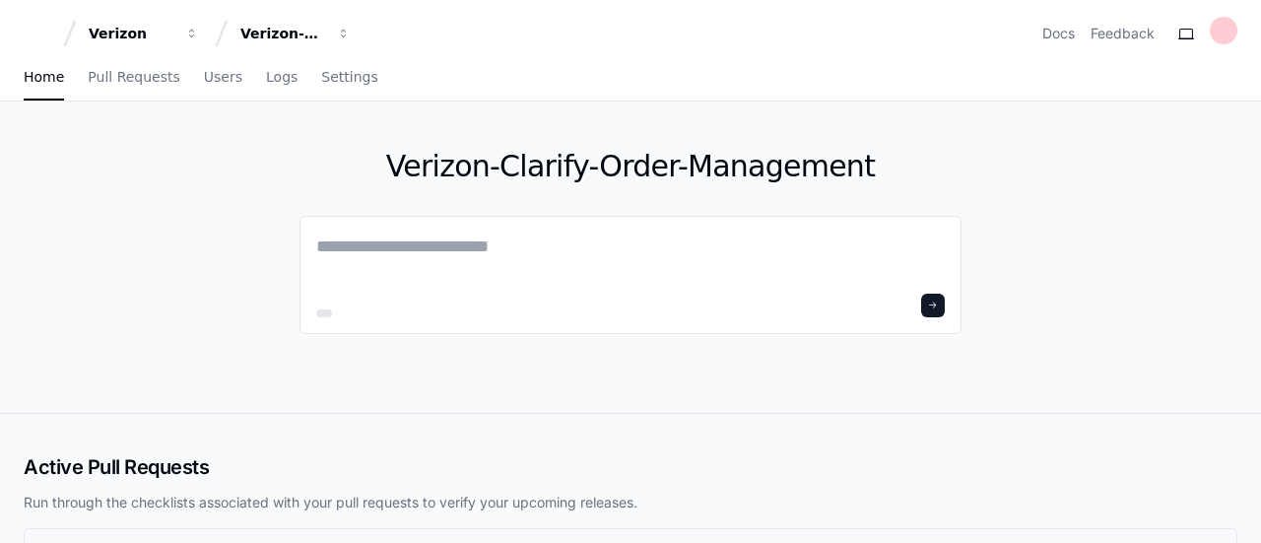  I want to click on button: Verizon, so click(144, 33).